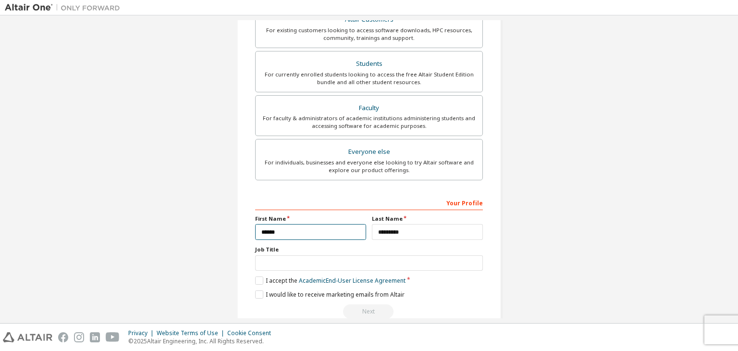  I want to click on div: Students, so click(369, 64).